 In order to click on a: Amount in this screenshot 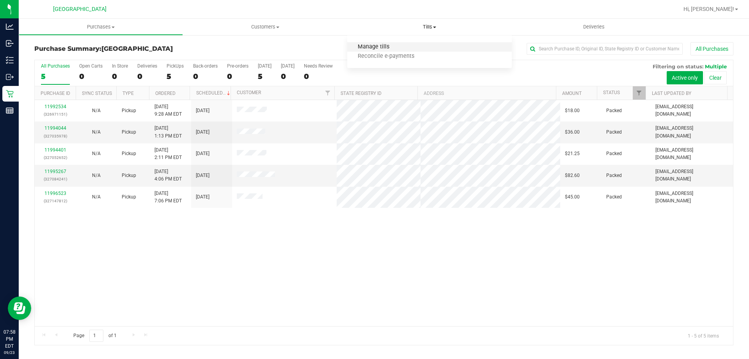, I will do `click(572, 93)`.